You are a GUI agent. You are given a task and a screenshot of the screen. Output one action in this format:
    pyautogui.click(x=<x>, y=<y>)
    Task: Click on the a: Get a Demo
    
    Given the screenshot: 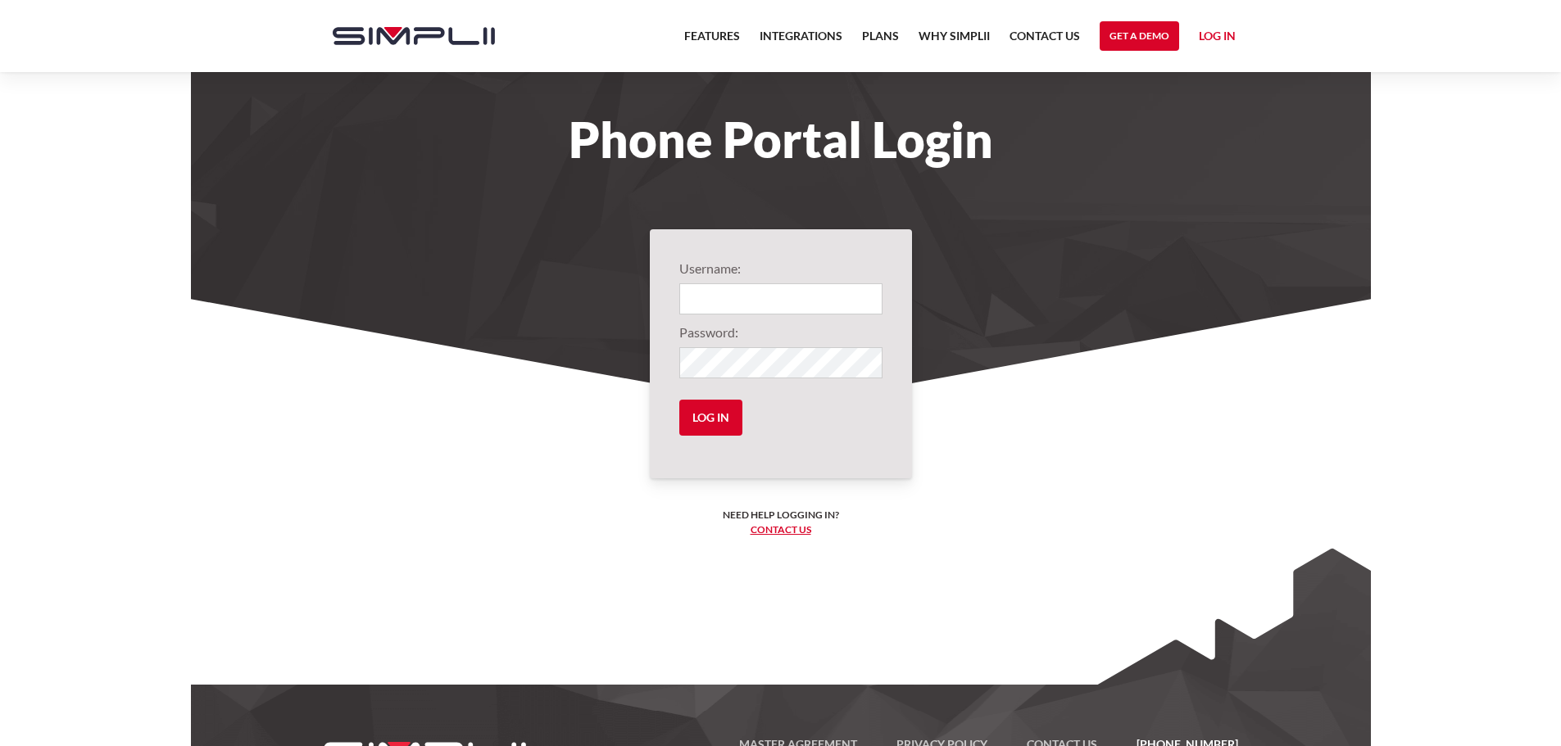 What is the action you would take?
    pyautogui.click(x=1139, y=36)
    